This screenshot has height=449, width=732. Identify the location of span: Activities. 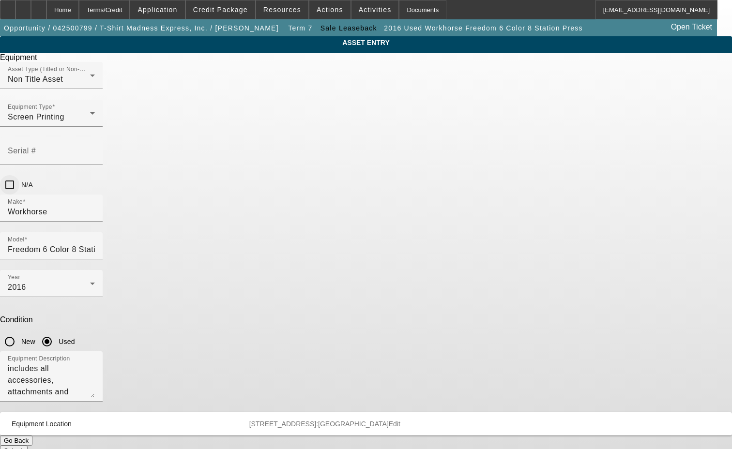
(375, 10).